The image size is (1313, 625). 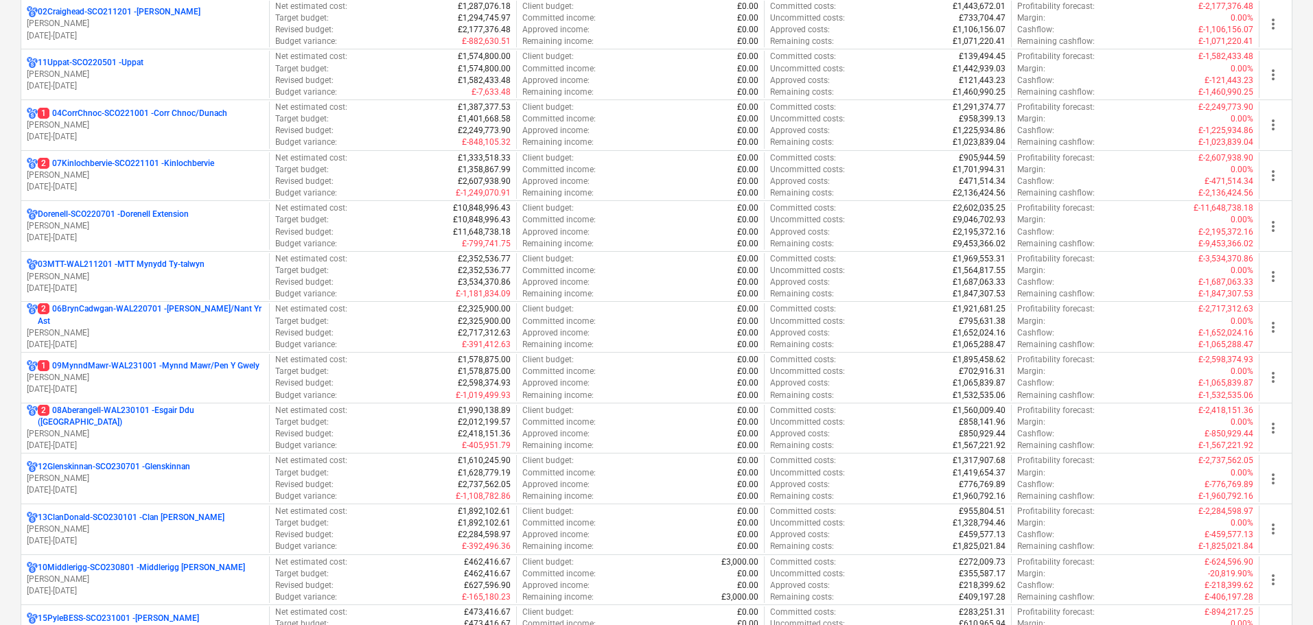 I want to click on p: £9,453,366.02, so click(x=979, y=244).